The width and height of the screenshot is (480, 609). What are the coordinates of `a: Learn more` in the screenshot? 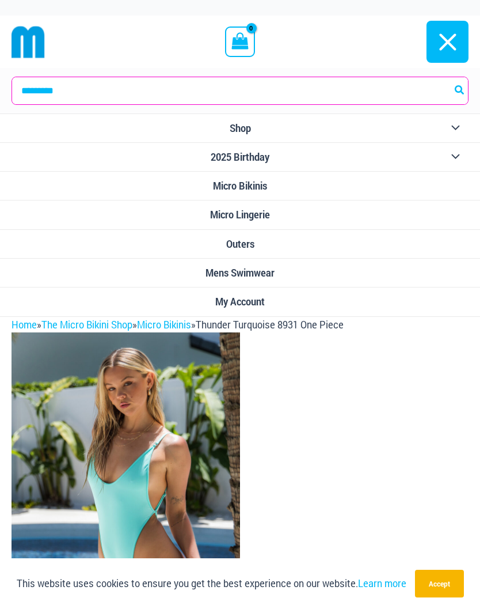 It's located at (382, 583).